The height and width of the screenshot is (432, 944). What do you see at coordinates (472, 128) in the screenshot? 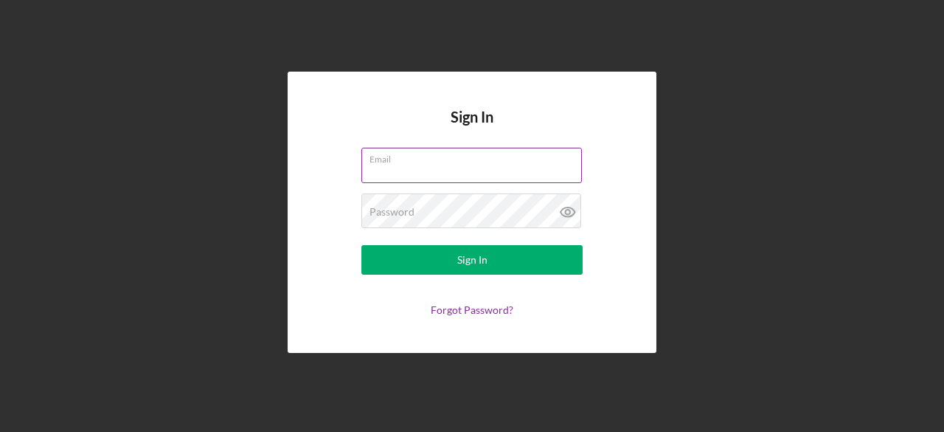
I see `h4: Sign In` at bounding box center [472, 128].